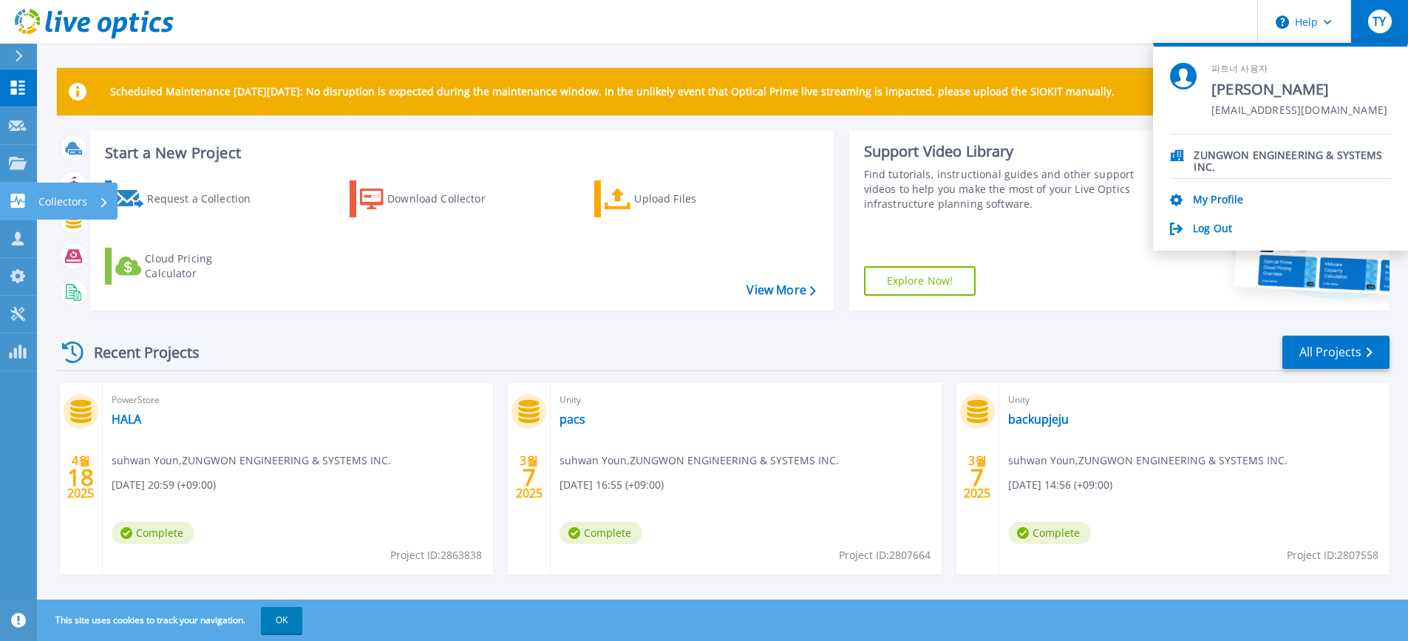  What do you see at coordinates (187, 266) in the screenshot?
I see `a: Cloud Pricing Calculator` at bounding box center [187, 266].